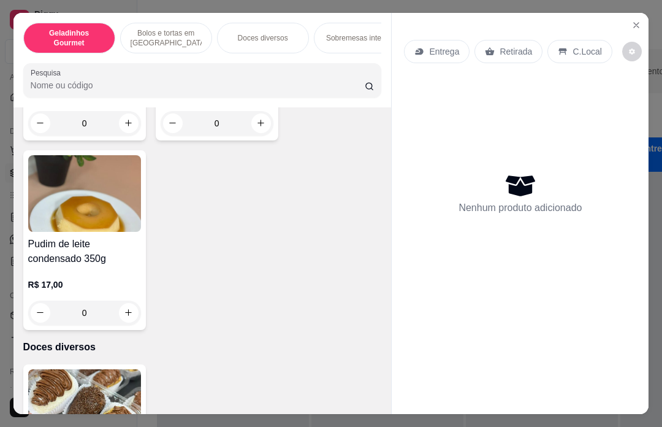  What do you see at coordinates (516, 51) in the screenshot?
I see `p: Retirada` at bounding box center [516, 51].